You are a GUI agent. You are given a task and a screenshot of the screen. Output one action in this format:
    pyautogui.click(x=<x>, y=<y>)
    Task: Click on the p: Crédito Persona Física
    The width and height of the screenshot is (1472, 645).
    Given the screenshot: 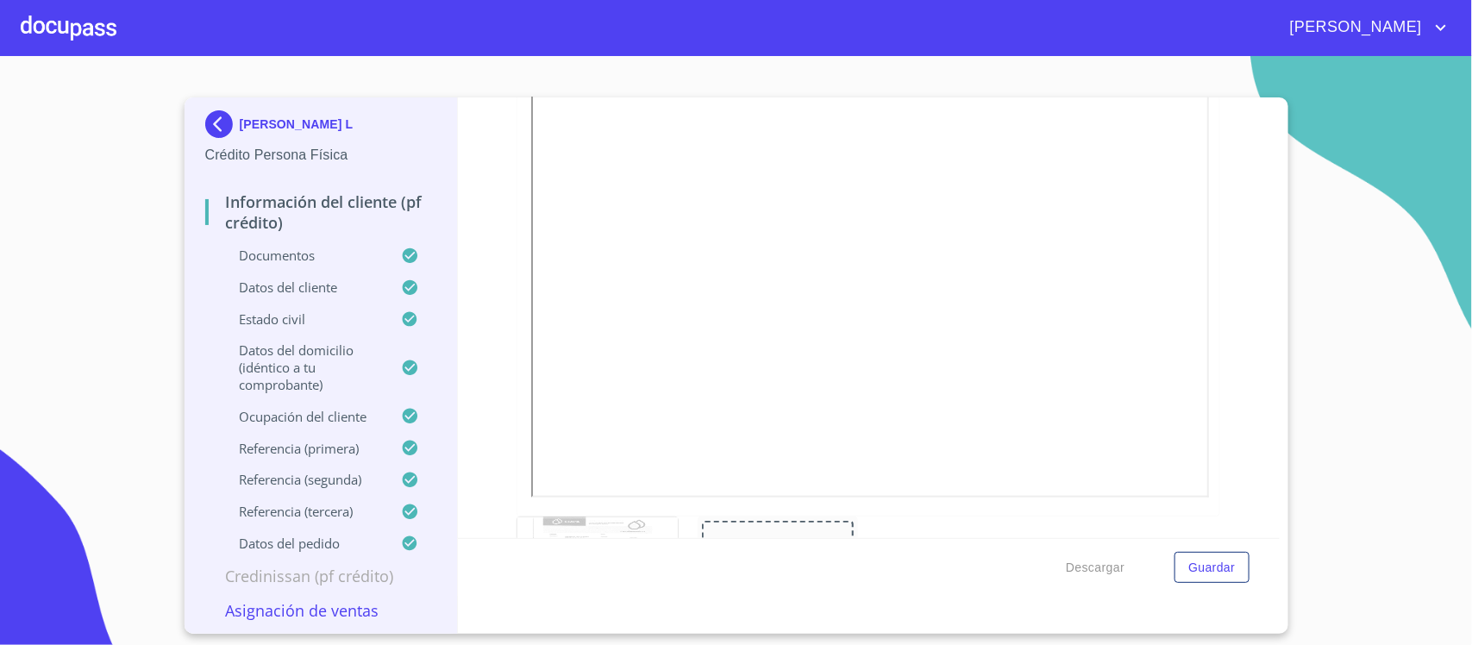 What is the action you would take?
    pyautogui.click(x=321, y=155)
    